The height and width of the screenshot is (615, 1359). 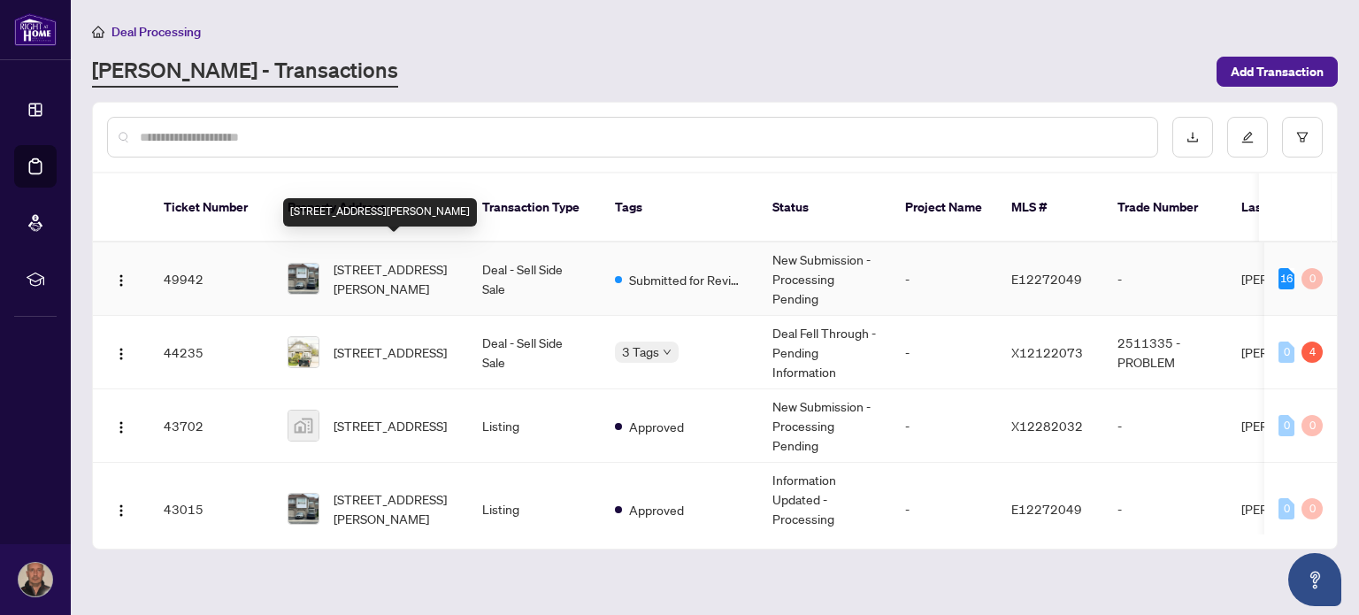 What do you see at coordinates (1193, 137) in the screenshot?
I see `button: download` at bounding box center [1193, 137].